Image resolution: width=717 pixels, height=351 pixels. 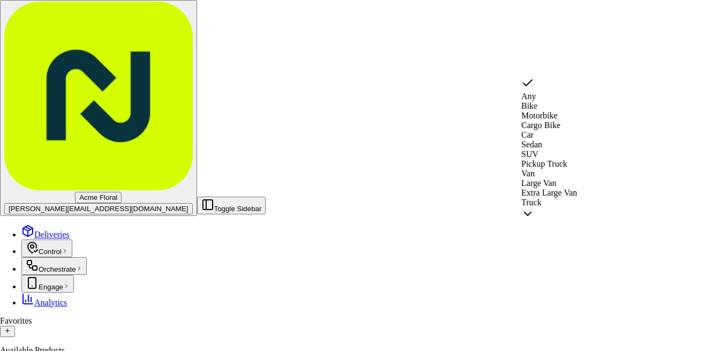 What do you see at coordinates (539, 182) in the screenshot?
I see `span: Large Van` at bounding box center [539, 182].